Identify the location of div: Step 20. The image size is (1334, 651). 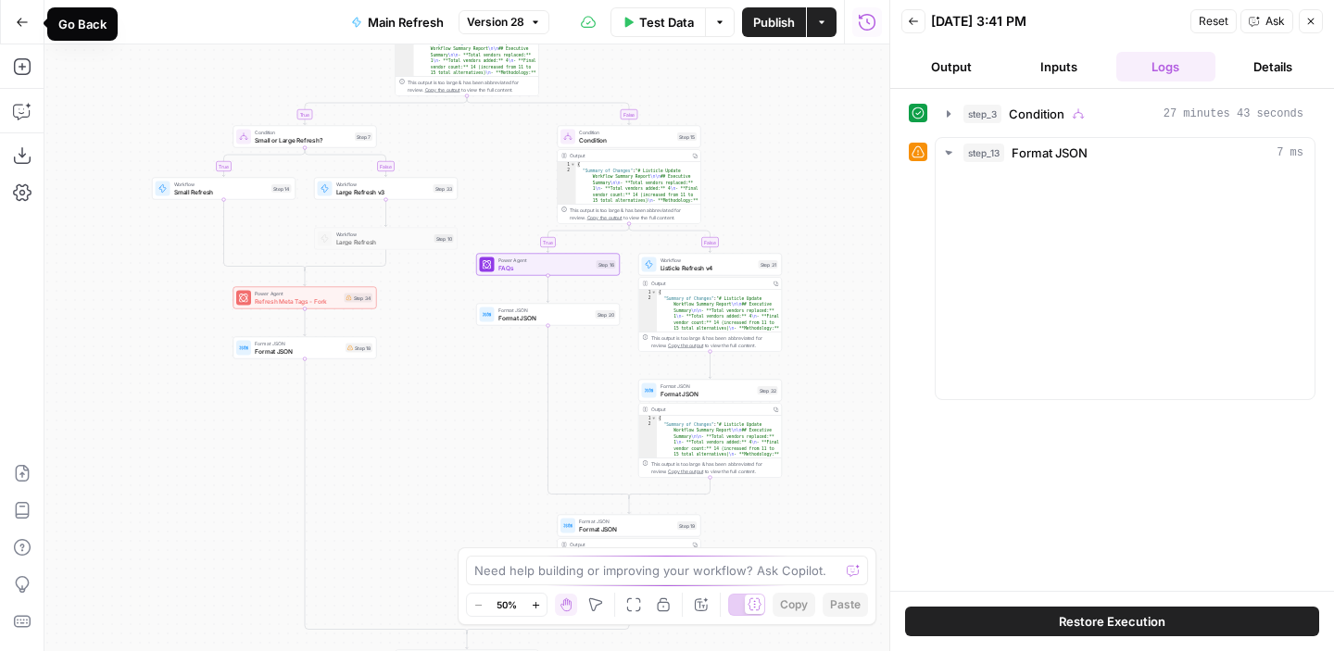
(606, 314).